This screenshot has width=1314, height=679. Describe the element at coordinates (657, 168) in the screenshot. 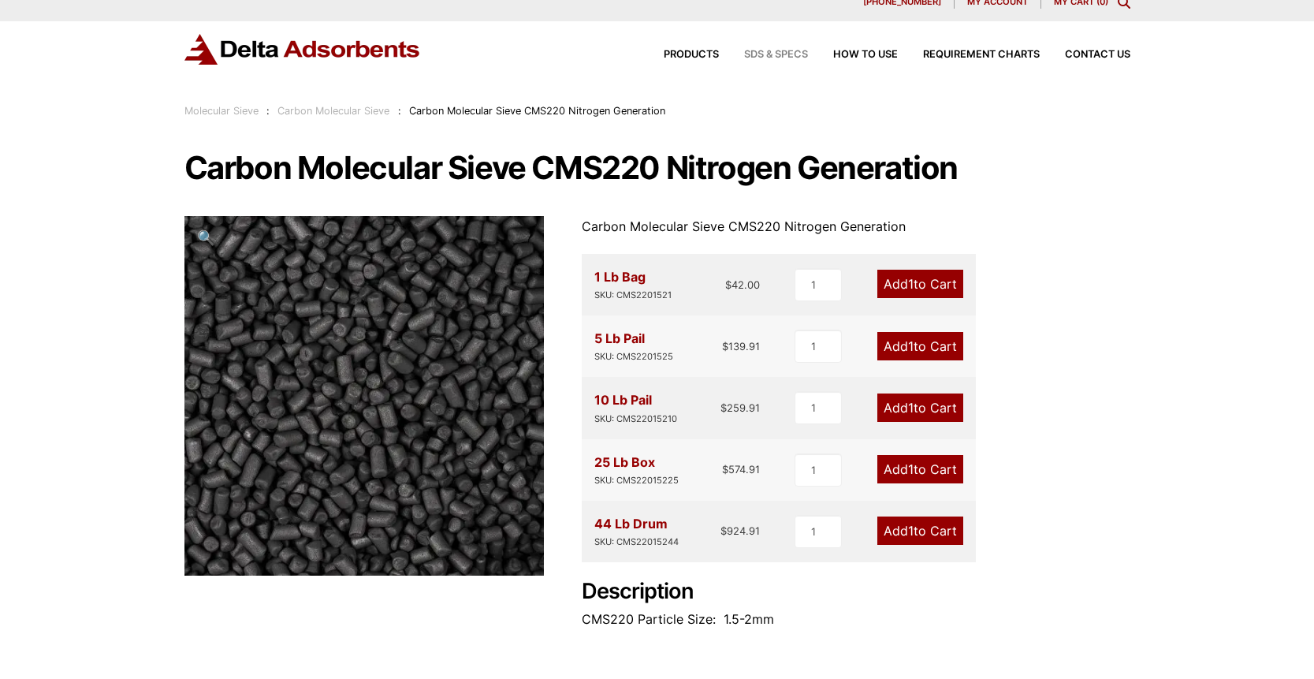

I see `h1: Carbon Molecular Sieve CMS220 Nitrogen Generation` at that location.